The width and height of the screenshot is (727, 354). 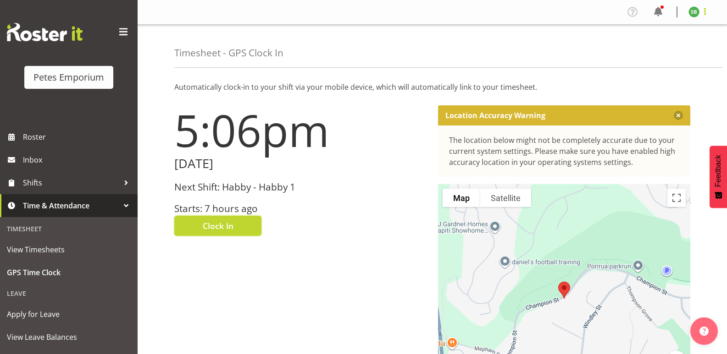 I want to click on span: Roster, so click(x=78, y=137).